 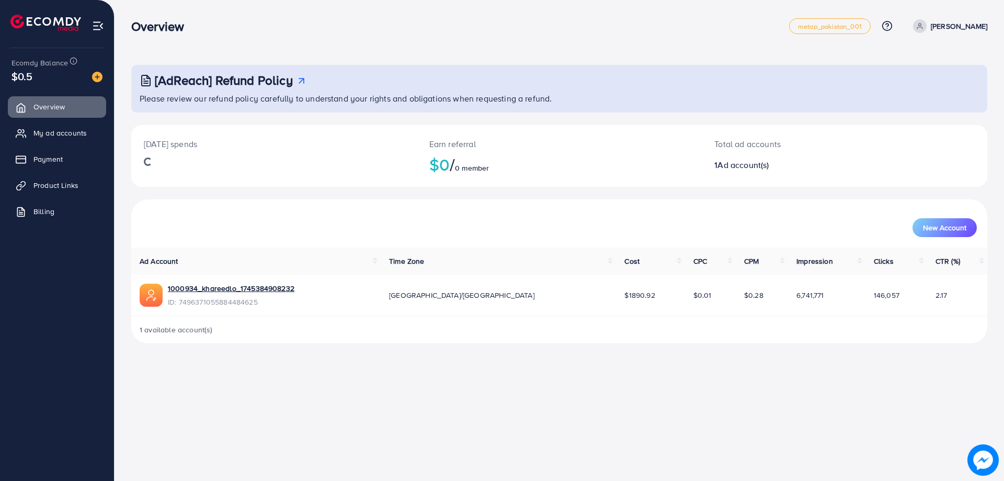 I want to click on h2: 1, so click(x=809, y=165).